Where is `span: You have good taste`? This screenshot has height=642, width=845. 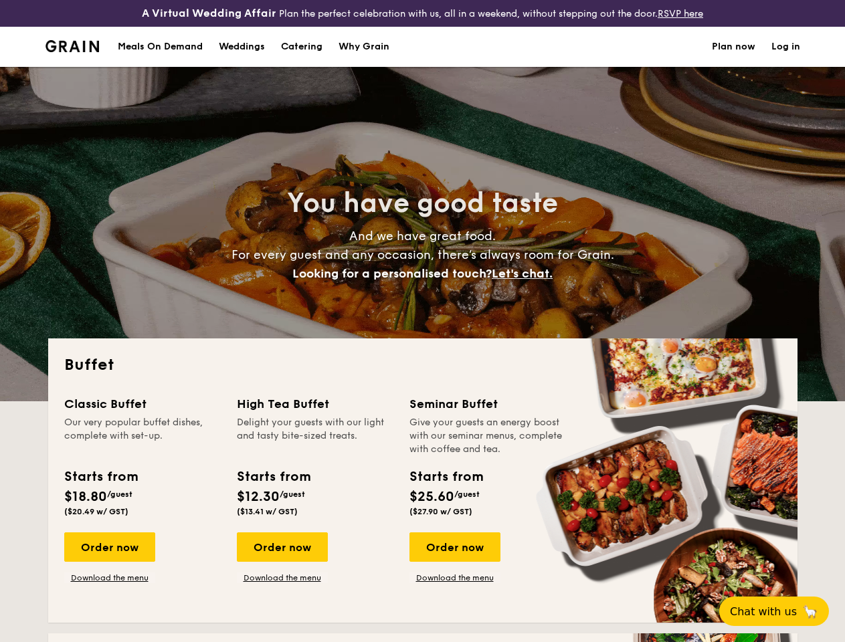
span: You have good taste is located at coordinates (422, 203).